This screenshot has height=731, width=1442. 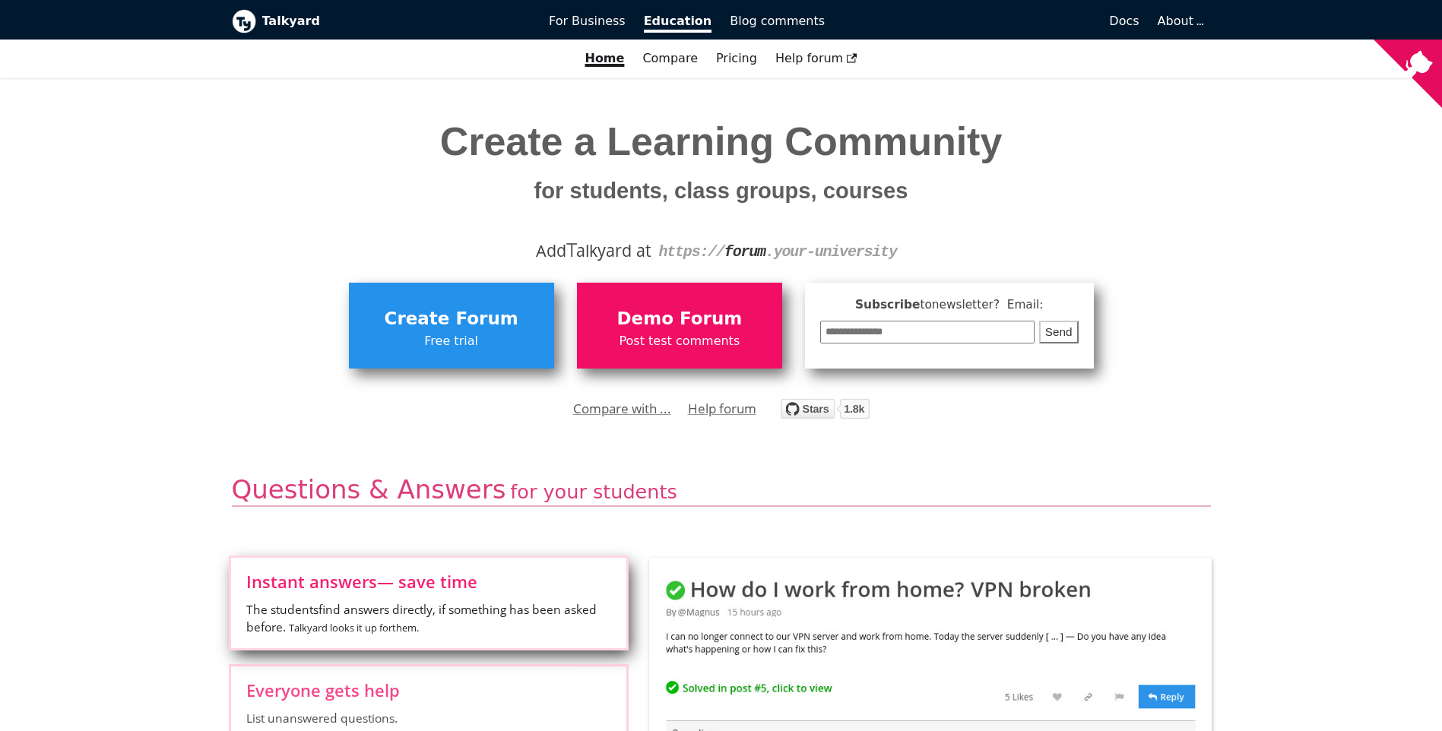 I want to click on div: Add alkyard at, so click(x=721, y=251).